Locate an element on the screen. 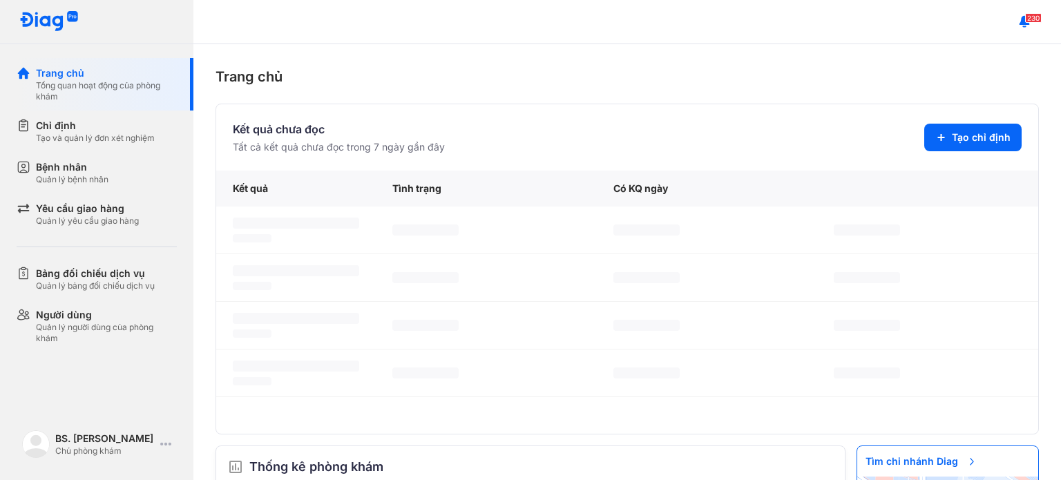 This screenshot has height=480, width=1061. div: Quản lý bệnh nhân is located at coordinates (72, 180).